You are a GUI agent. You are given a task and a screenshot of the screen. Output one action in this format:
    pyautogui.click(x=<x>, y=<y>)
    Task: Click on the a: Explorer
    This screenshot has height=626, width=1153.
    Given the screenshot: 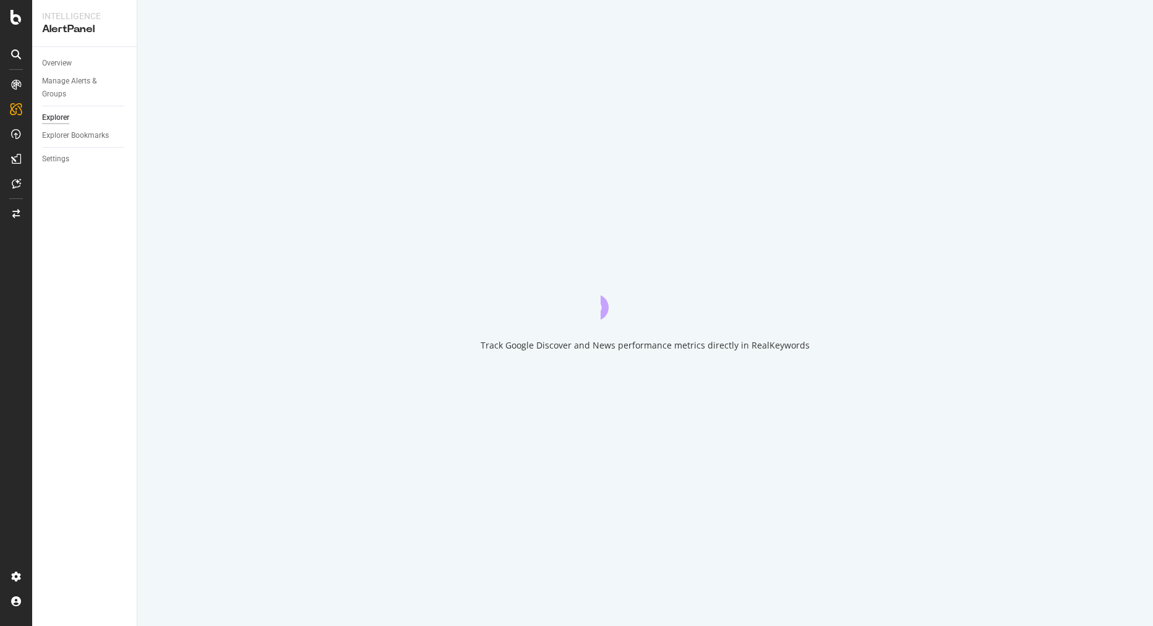 What is the action you would take?
    pyautogui.click(x=85, y=117)
    